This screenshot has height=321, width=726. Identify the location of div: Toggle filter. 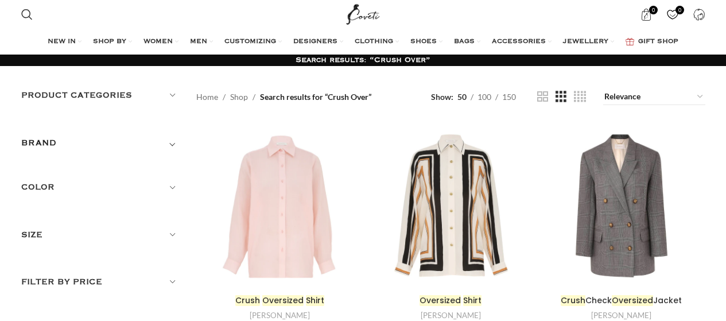
(100, 146).